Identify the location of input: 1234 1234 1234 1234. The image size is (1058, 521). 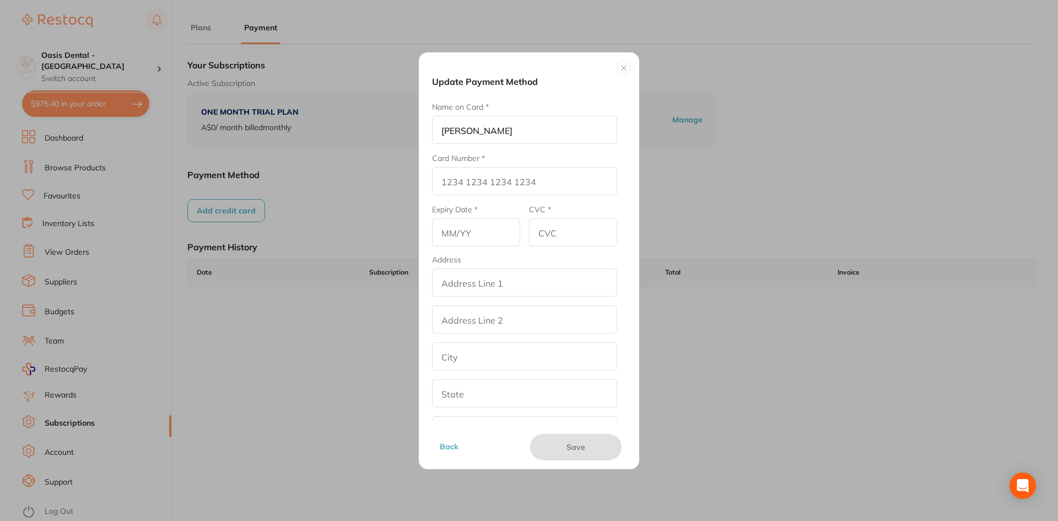
(524, 181).